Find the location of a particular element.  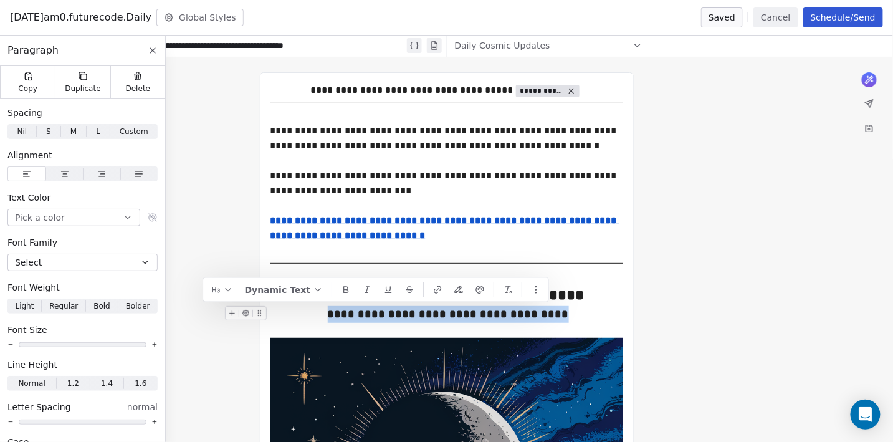

span: Line Height is located at coordinates (32, 365).